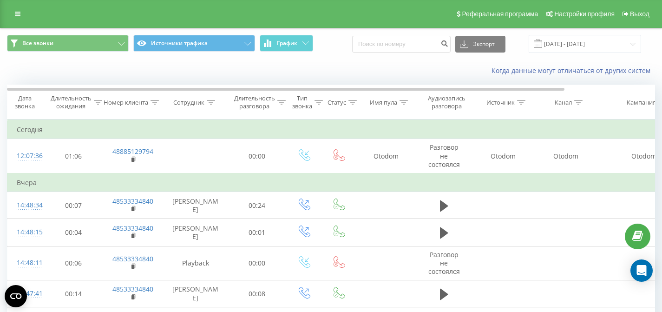 This screenshot has height=312, width=662. I want to click on div: 14:47:41, so click(26, 293).